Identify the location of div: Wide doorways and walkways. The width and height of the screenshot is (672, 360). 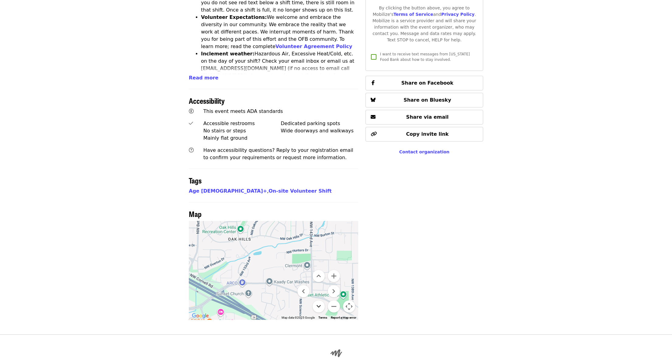
(319, 131).